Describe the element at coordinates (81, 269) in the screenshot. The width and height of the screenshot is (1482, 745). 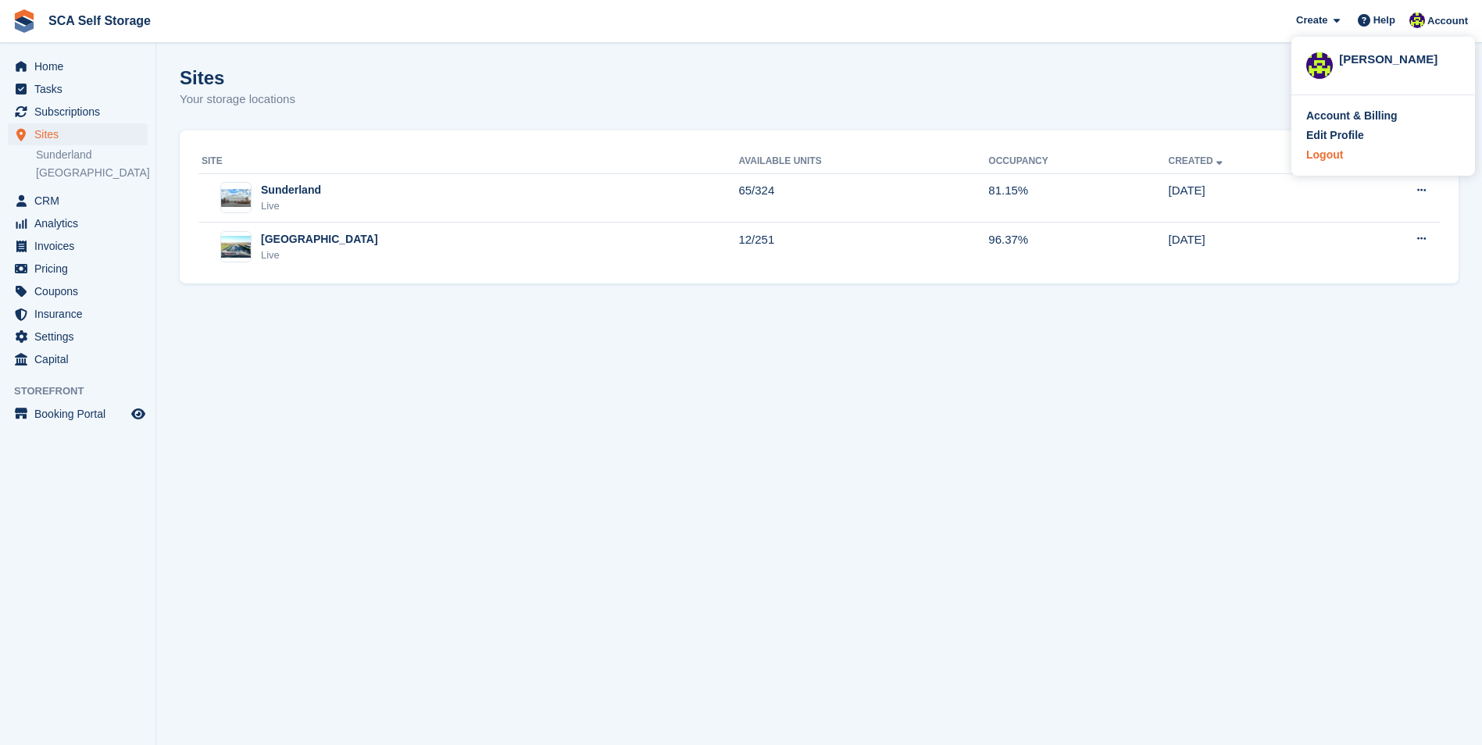
I see `span: Pricing` at that location.